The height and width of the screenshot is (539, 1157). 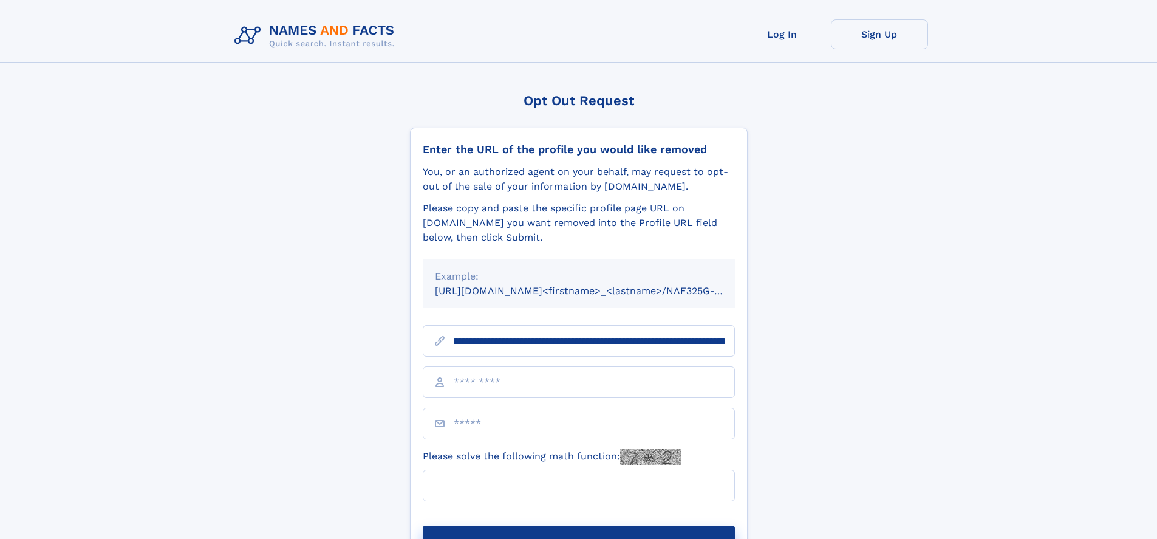 What do you see at coordinates (317, 36) in the screenshot?
I see `img: Logo Names and Facts` at bounding box center [317, 36].